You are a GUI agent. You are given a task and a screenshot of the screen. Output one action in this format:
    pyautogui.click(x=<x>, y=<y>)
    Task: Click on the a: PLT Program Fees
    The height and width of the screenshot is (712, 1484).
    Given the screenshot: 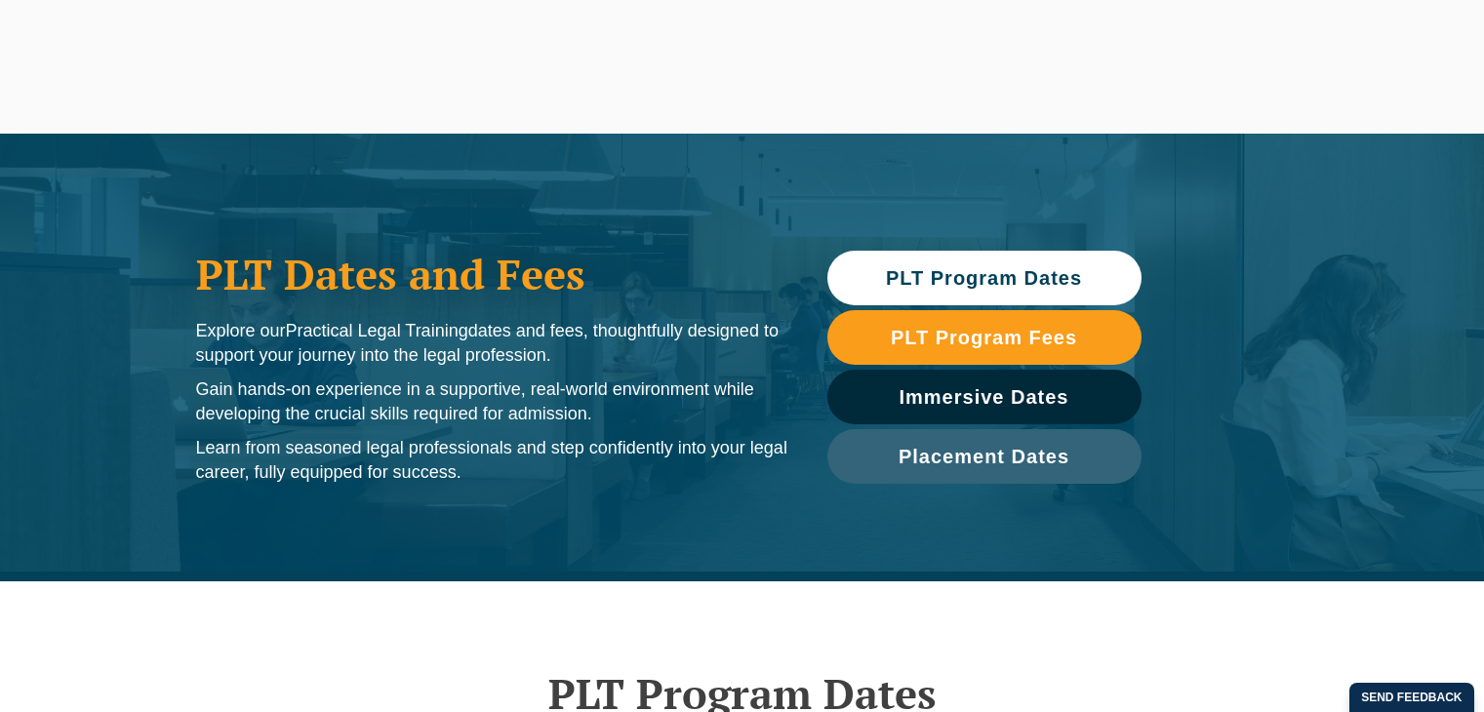 What is the action you would take?
    pyautogui.click(x=984, y=337)
    